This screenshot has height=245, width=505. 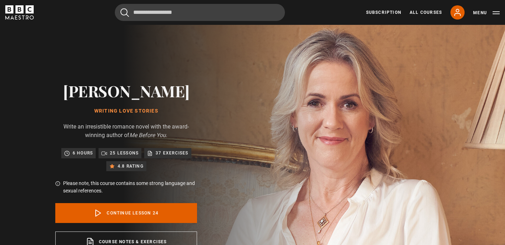 What do you see at coordinates (130, 187) in the screenshot?
I see `p: Please note, this course contains some strong language and sexual references.` at bounding box center [130, 187].